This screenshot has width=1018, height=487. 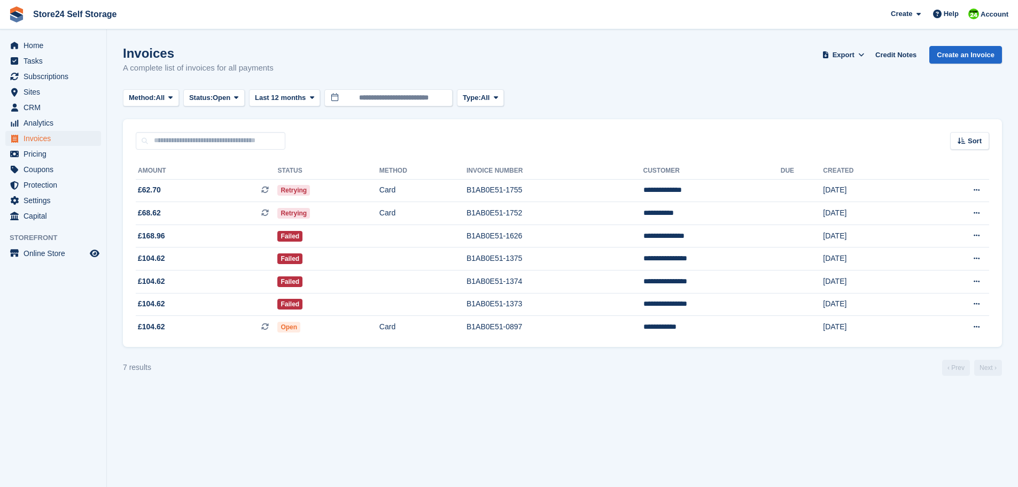 What do you see at coordinates (56, 123) in the screenshot?
I see `span: Analytics` at bounding box center [56, 123].